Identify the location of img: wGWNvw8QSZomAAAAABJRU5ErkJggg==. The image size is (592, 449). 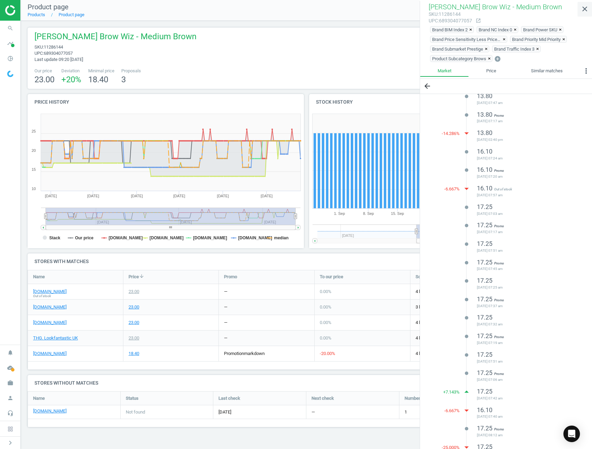
(10, 74).